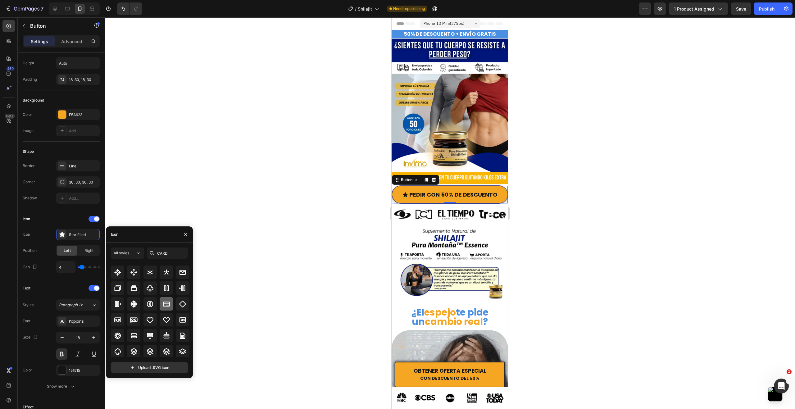 The width and height of the screenshot is (795, 409). I want to click on div: 30, 30, 30, 30, so click(84, 182).